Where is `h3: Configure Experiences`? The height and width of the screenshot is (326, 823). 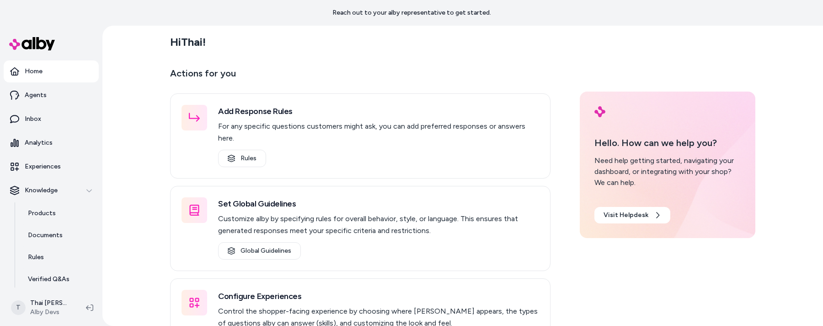
h3: Configure Experiences is located at coordinates (379, 296).